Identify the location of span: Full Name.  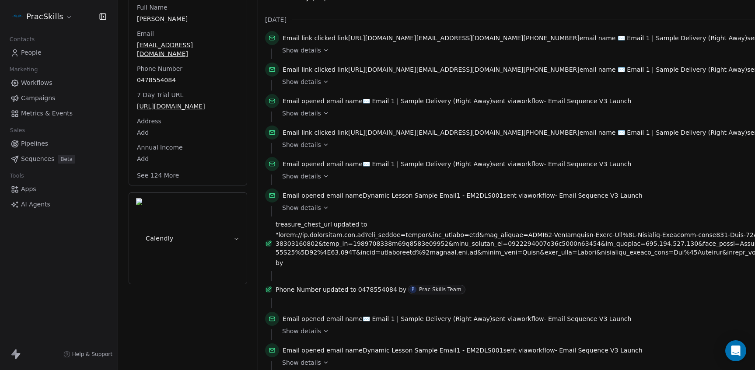
(152, 7).